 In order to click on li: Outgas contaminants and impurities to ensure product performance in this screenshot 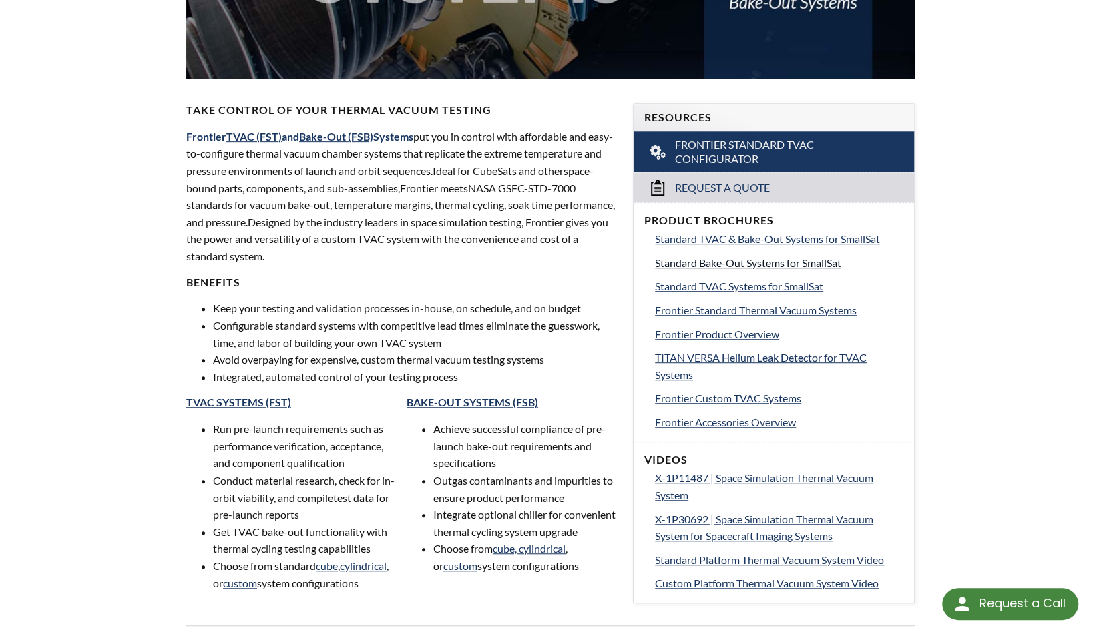, I will do `click(525, 489)`.